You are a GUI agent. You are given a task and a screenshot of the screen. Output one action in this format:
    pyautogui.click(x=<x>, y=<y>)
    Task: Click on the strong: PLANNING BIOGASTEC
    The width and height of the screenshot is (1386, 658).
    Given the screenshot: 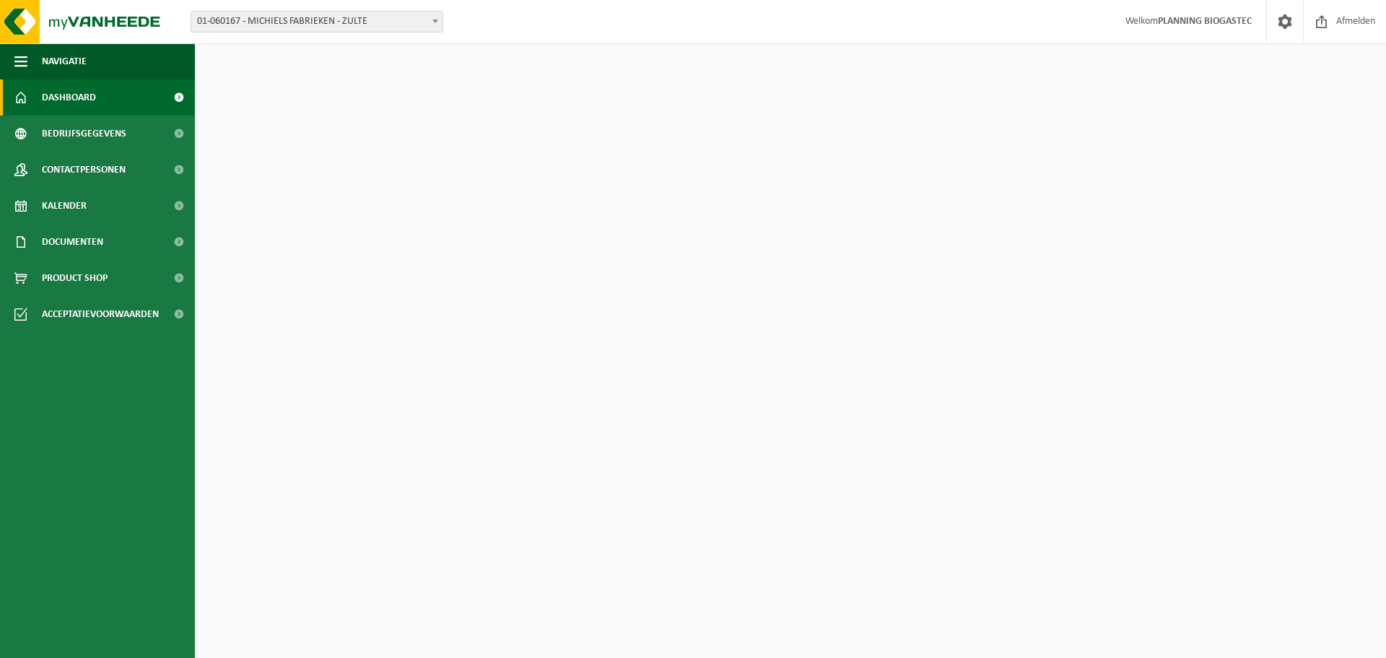 What is the action you would take?
    pyautogui.click(x=1205, y=21)
    